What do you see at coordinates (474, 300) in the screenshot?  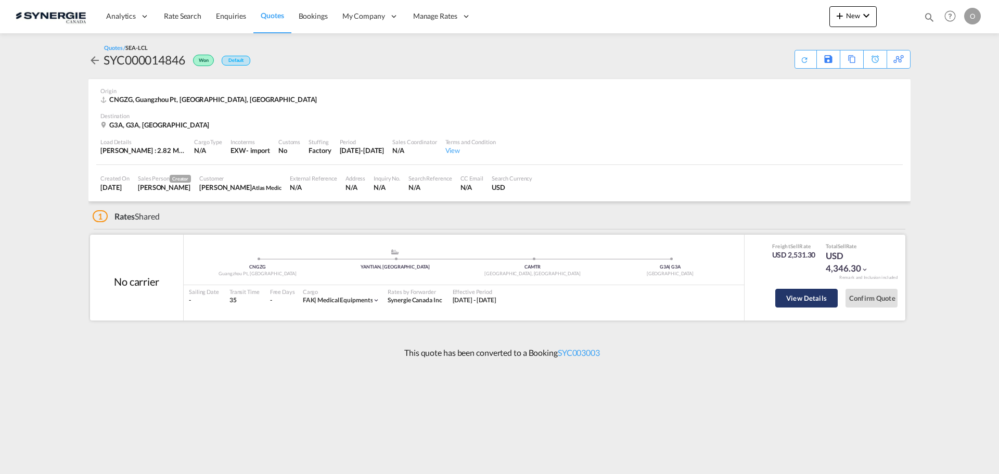 I see `div: 10 Sep 2025 - 30 Sep 2025` at bounding box center [474, 300].